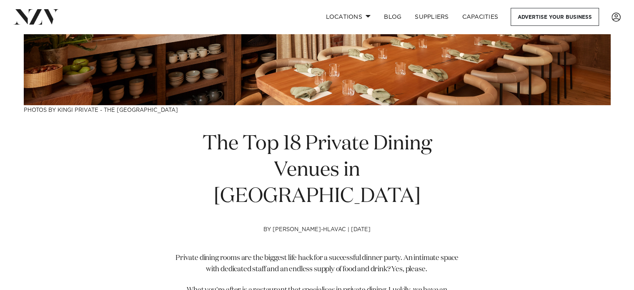  Describe the element at coordinates (555, 17) in the screenshot. I see `a: Advertise your business` at that location.